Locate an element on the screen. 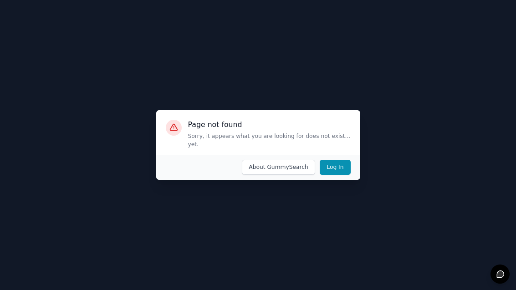  a: Log In is located at coordinates (333, 168).